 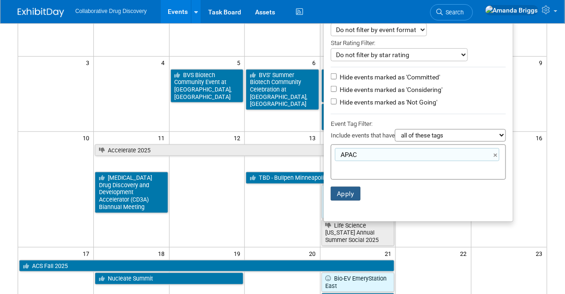 What do you see at coordinates (388, 102) in the screenshot?
I see `label: Hide events marked as 'Not Going'` at bounding box center [388, 102].